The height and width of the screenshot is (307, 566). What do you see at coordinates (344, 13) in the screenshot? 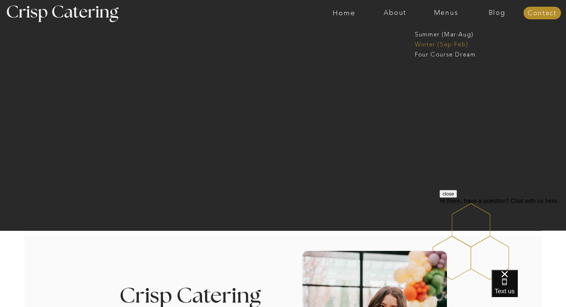
I see `a: Home` at bounding box center [344, 13].